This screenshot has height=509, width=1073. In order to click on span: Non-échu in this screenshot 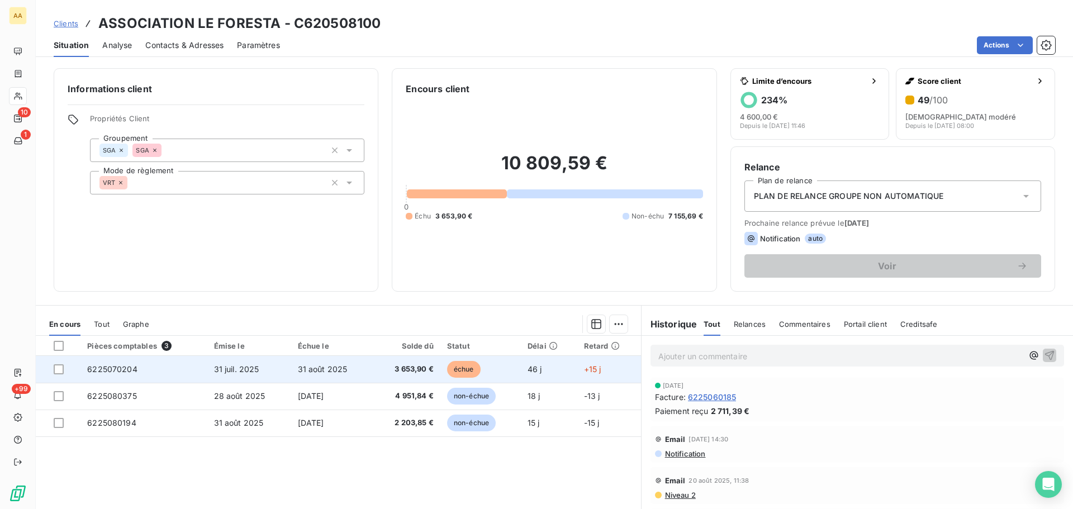, I will do `click(648, 216)`.